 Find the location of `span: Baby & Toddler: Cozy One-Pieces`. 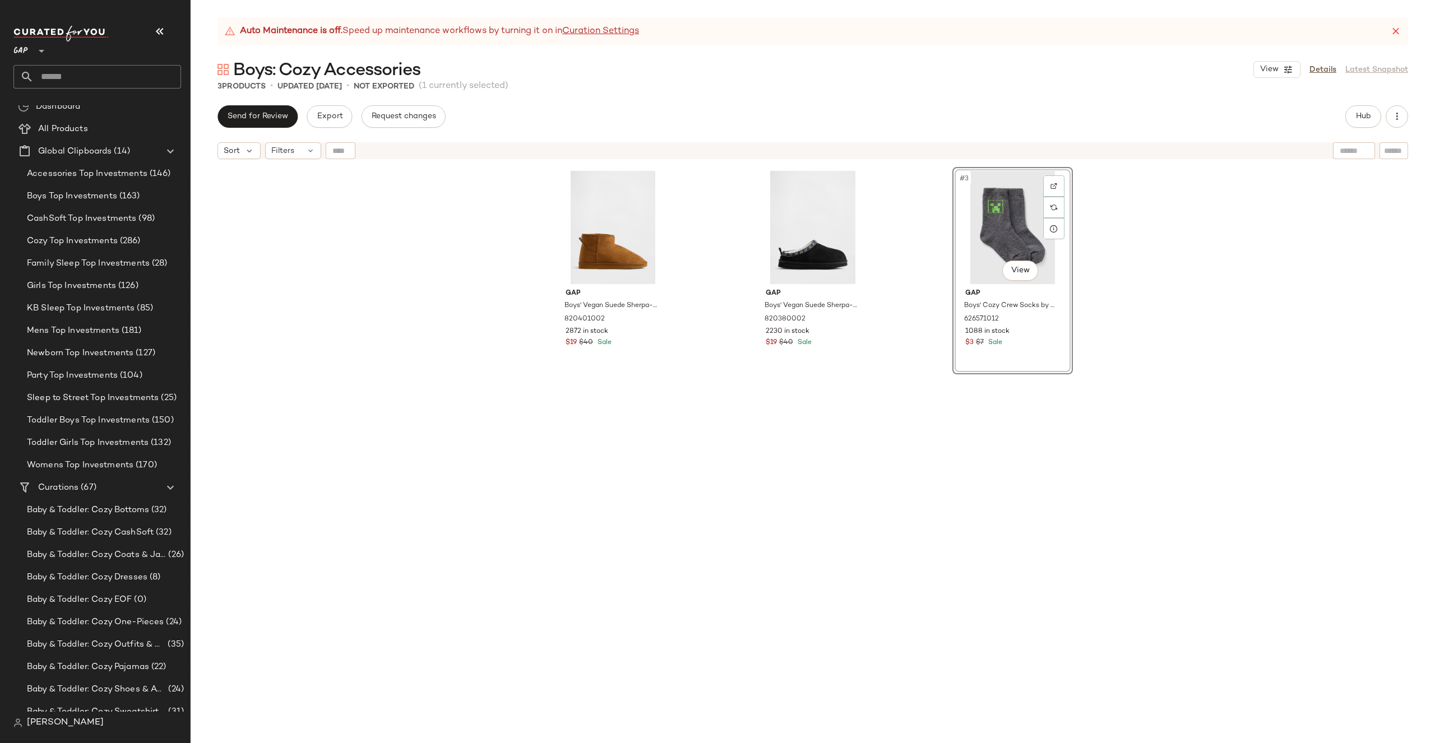

span: Baby & Toddler: Cozy One-Pieces is located at coordinates (95, 622).